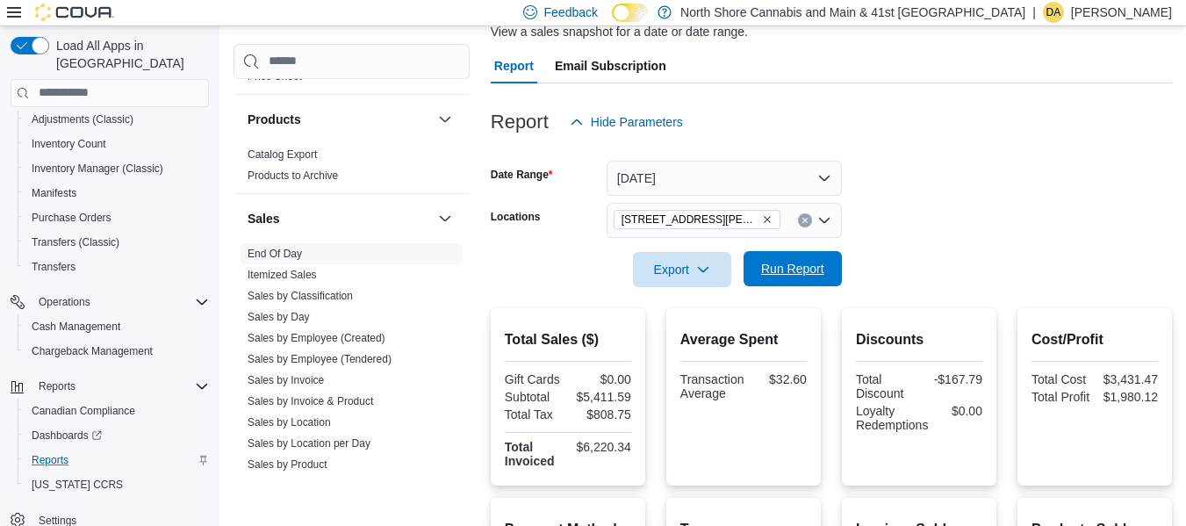 The height and width of the screenshot is (526, 1186). Describe the element at coordinates (682, 269) in the screenshot. I see `span: Export` at that location.